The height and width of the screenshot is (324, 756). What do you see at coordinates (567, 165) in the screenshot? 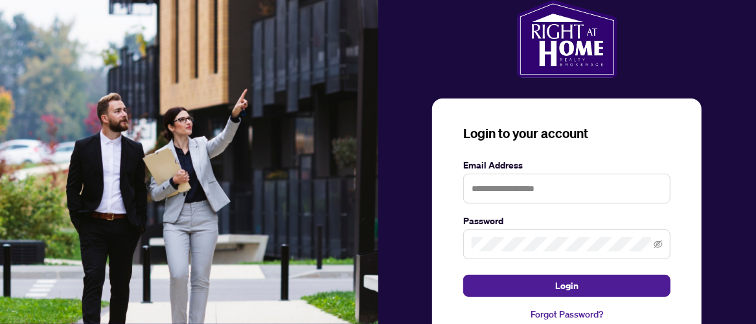
I see `label: Email Address` at bounding box center [567, 165].